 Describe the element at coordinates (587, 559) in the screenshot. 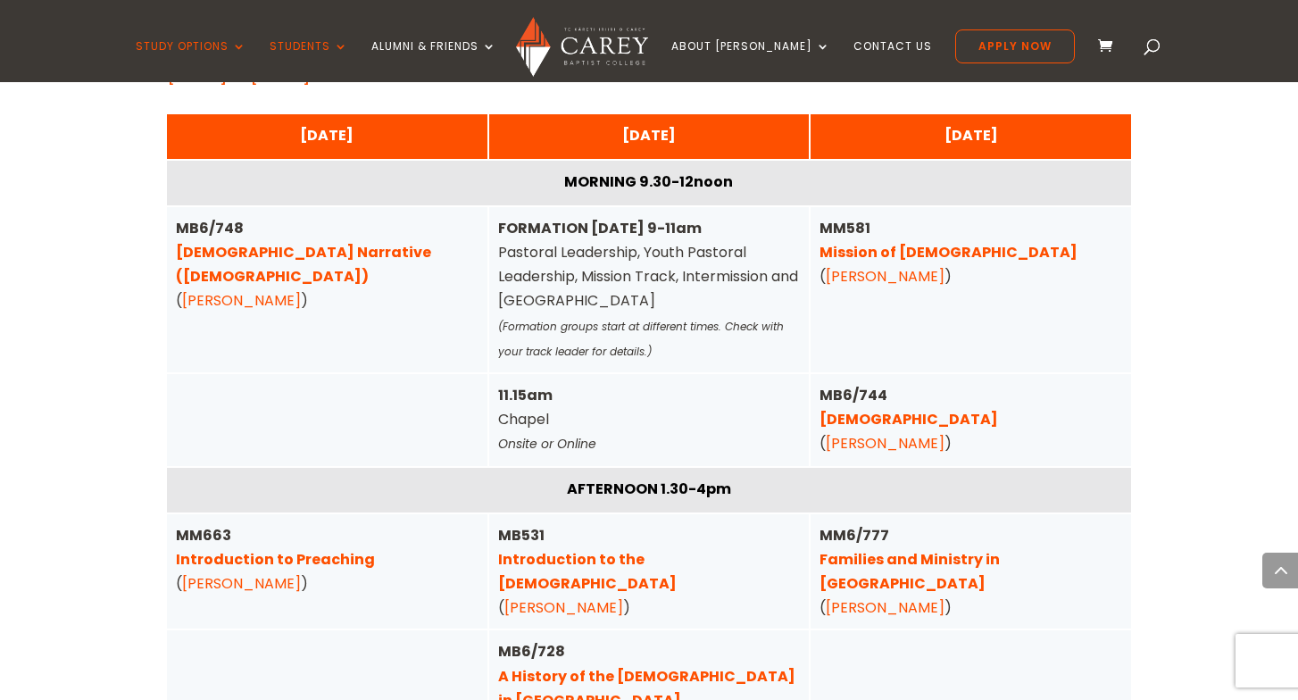

I see `strong: MB531` at that location.